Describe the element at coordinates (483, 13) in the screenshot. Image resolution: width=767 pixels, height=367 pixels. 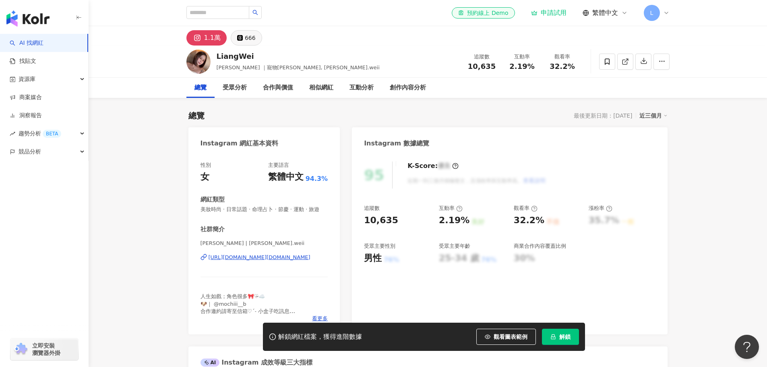
I see `div: 預約線上 Demo` at that location.